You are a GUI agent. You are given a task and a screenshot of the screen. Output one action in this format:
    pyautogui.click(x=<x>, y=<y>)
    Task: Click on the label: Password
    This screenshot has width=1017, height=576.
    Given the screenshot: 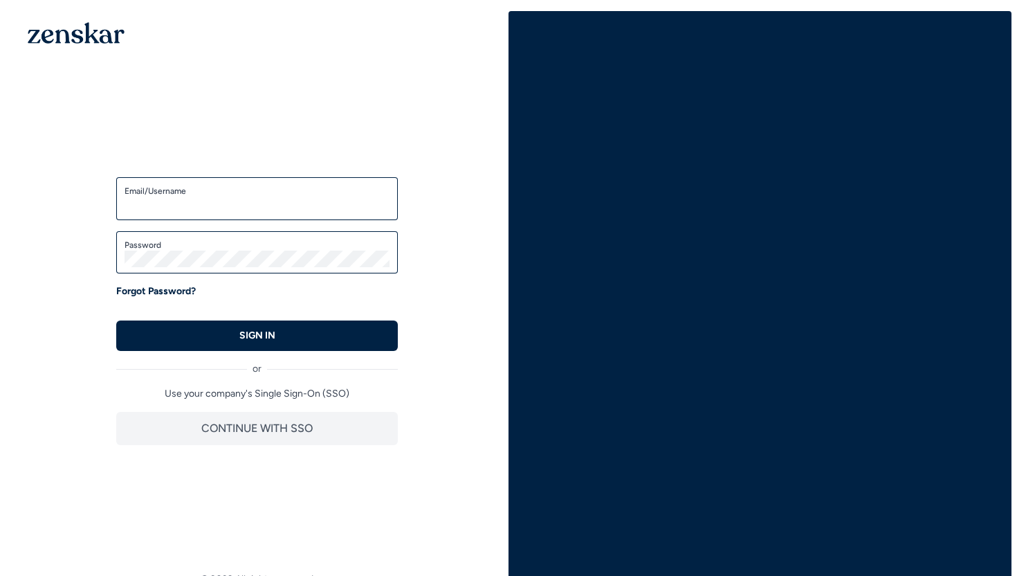 What is the action you would take?
    pyautogui.click(x=257, y=245)
    